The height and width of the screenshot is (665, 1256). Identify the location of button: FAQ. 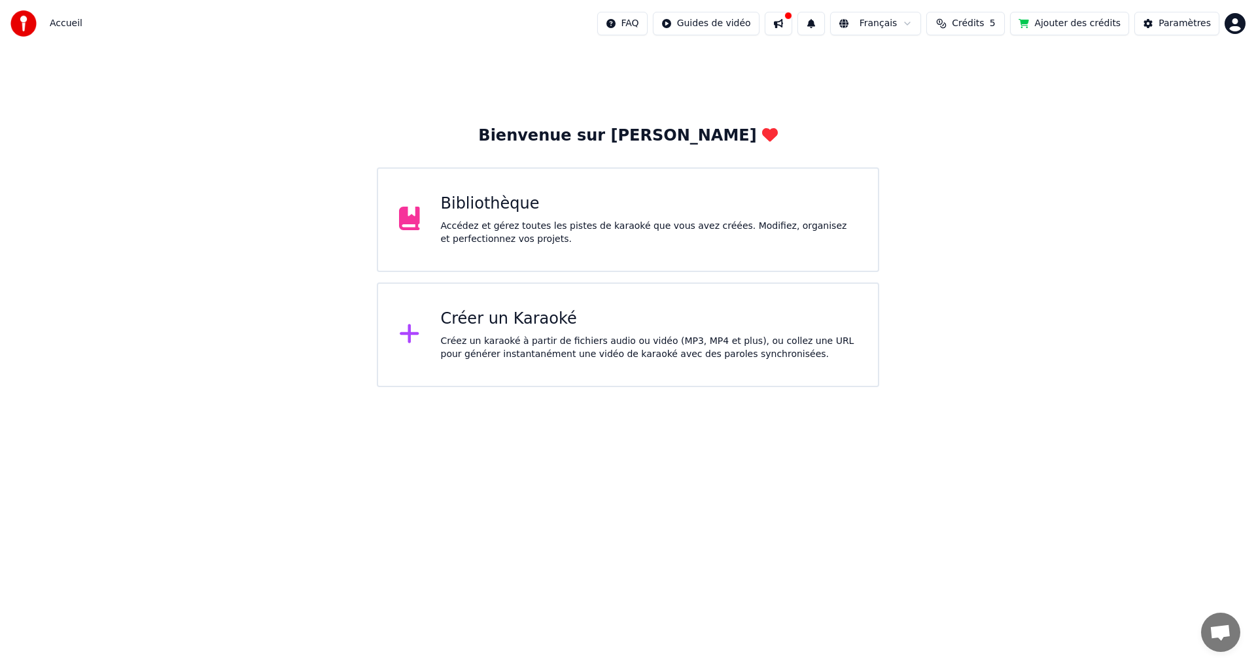
(622, 24).